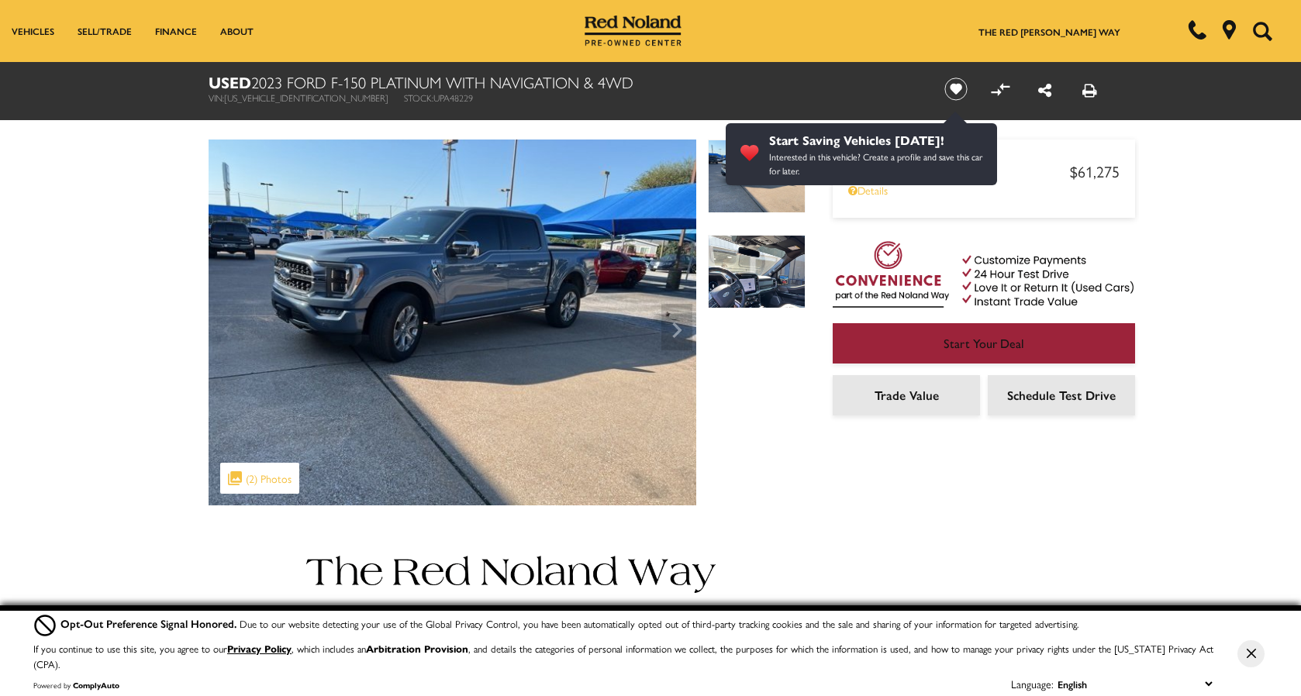 The height and width of the screenshot is (696, 1301). I want to click on span: UPA48229, so click(453, 98).